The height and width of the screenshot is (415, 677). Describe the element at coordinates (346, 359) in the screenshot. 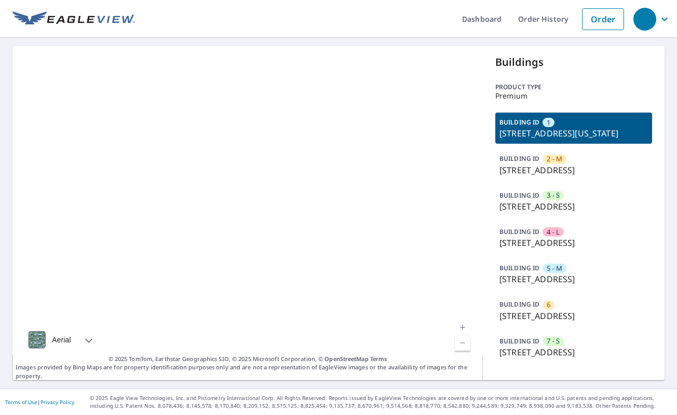

I see `a: OpenStreetMap` at that location.